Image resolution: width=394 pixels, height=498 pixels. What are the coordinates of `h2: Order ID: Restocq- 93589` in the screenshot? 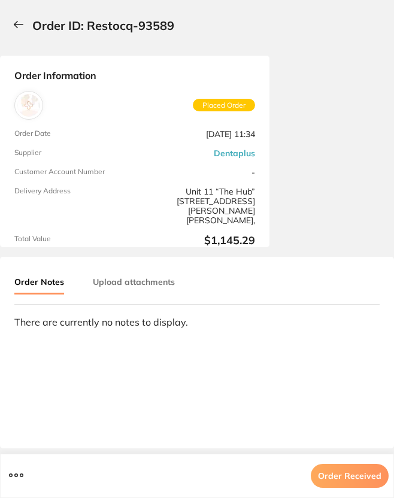 It's located at (103, 26).